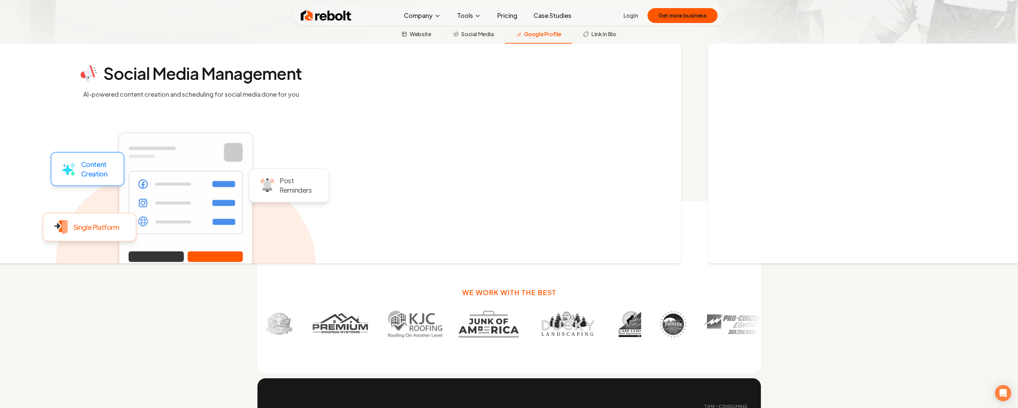 This screenshot has height=408, width=1018. What do you see at coordinates (326, 16) in the screenshot?
I see `img: Rebolt Logo` at bounding box center [326, 16].